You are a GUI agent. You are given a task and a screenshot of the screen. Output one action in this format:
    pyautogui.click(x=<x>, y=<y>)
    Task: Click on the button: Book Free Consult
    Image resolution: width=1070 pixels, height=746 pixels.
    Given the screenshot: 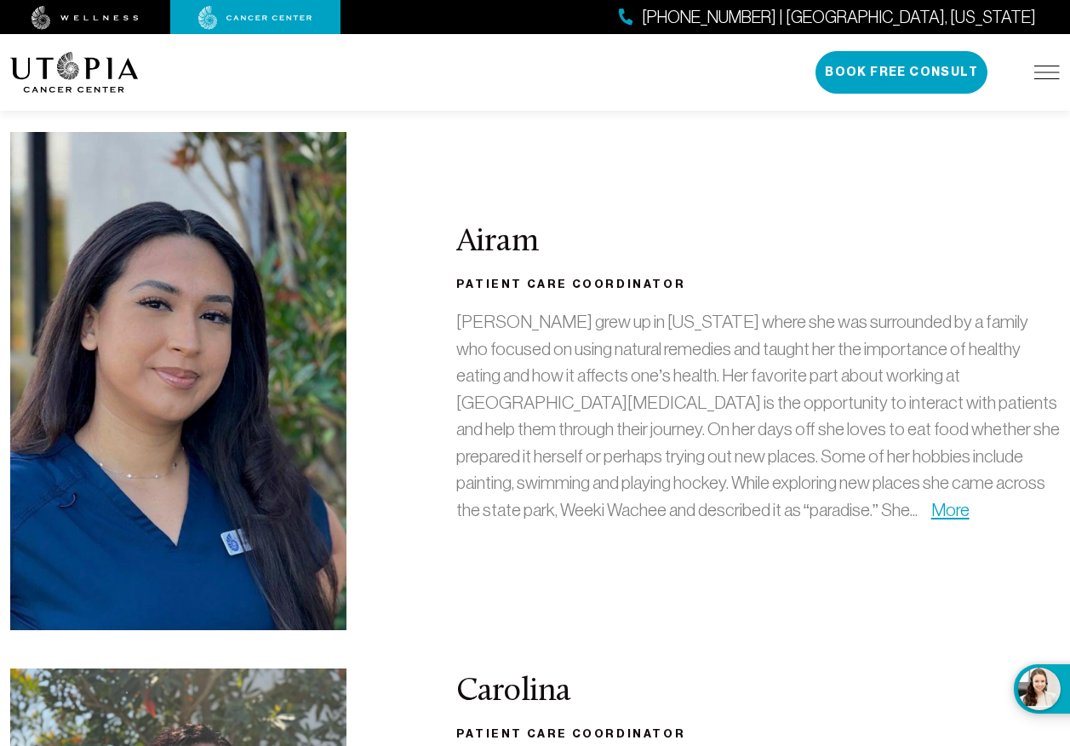 What is the action you would take?
    pyautogui.click(x=901, y=72)
    